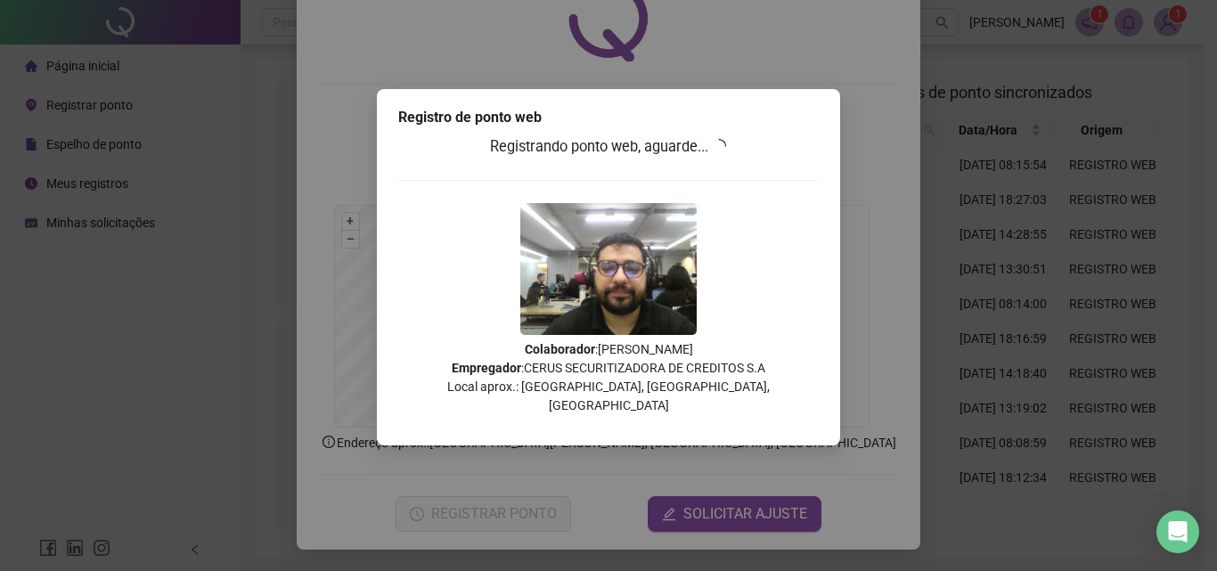 The image size is (1217, 571). Describe the element at coordinates (719, 146) in the screenshot. I see `span: loading` at that location.